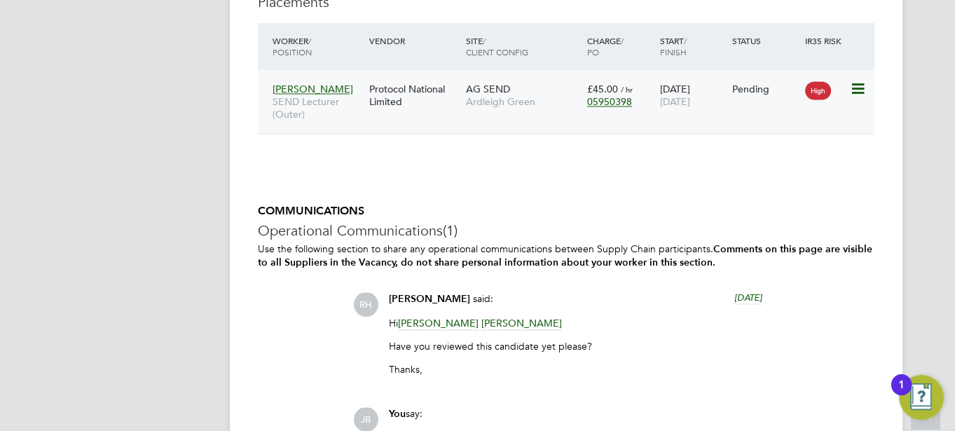  Describe the element at coordinates (523, 46) in the screenshot. I see `div: Site` at that location.